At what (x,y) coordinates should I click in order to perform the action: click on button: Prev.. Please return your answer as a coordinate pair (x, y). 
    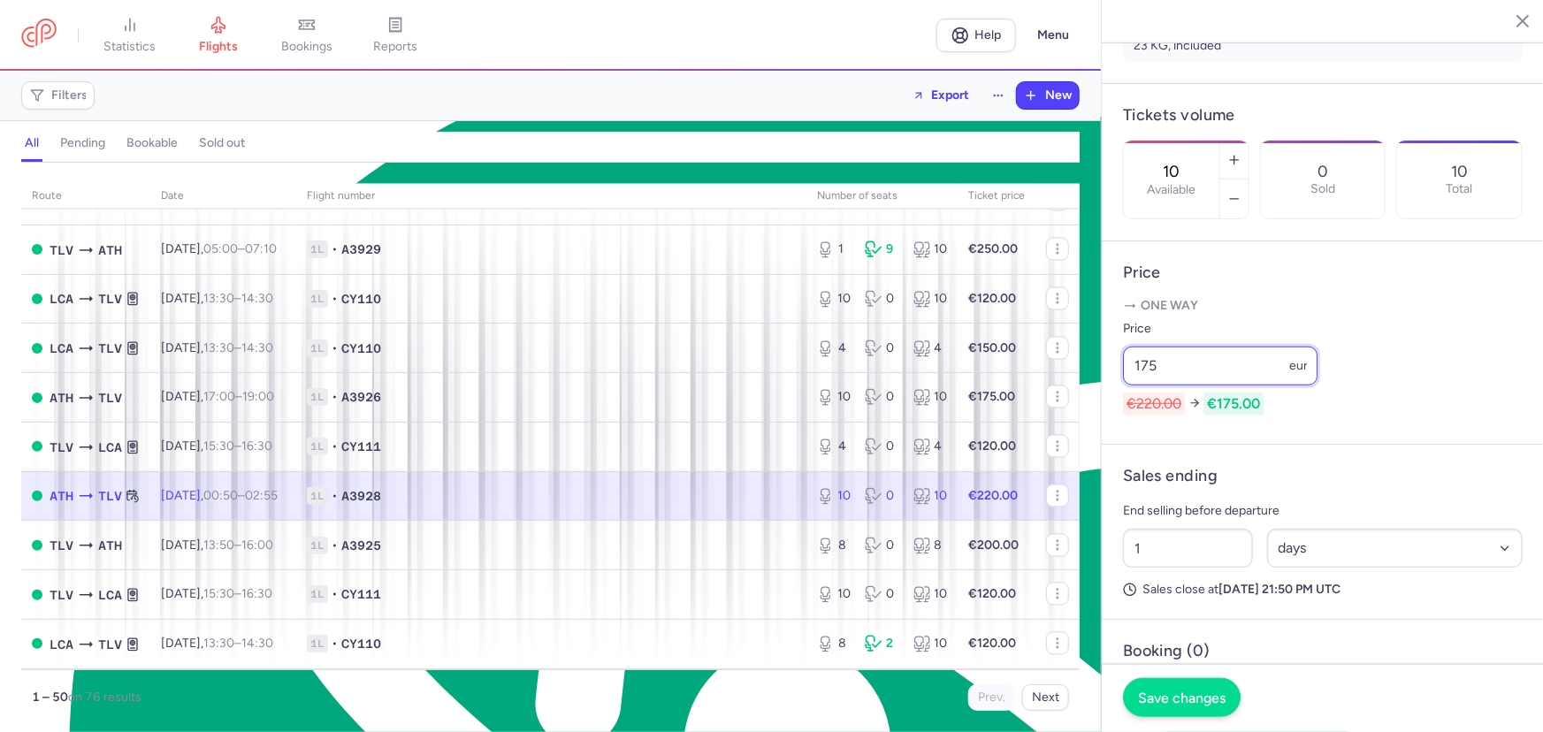
    Looking at the image, I should click on (991, 698).